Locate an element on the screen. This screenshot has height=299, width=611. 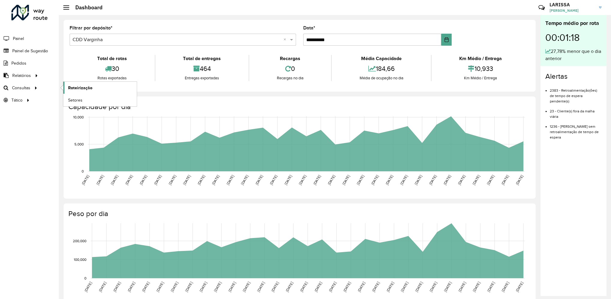
a: Roteirização is located at coordinates (100, 88).